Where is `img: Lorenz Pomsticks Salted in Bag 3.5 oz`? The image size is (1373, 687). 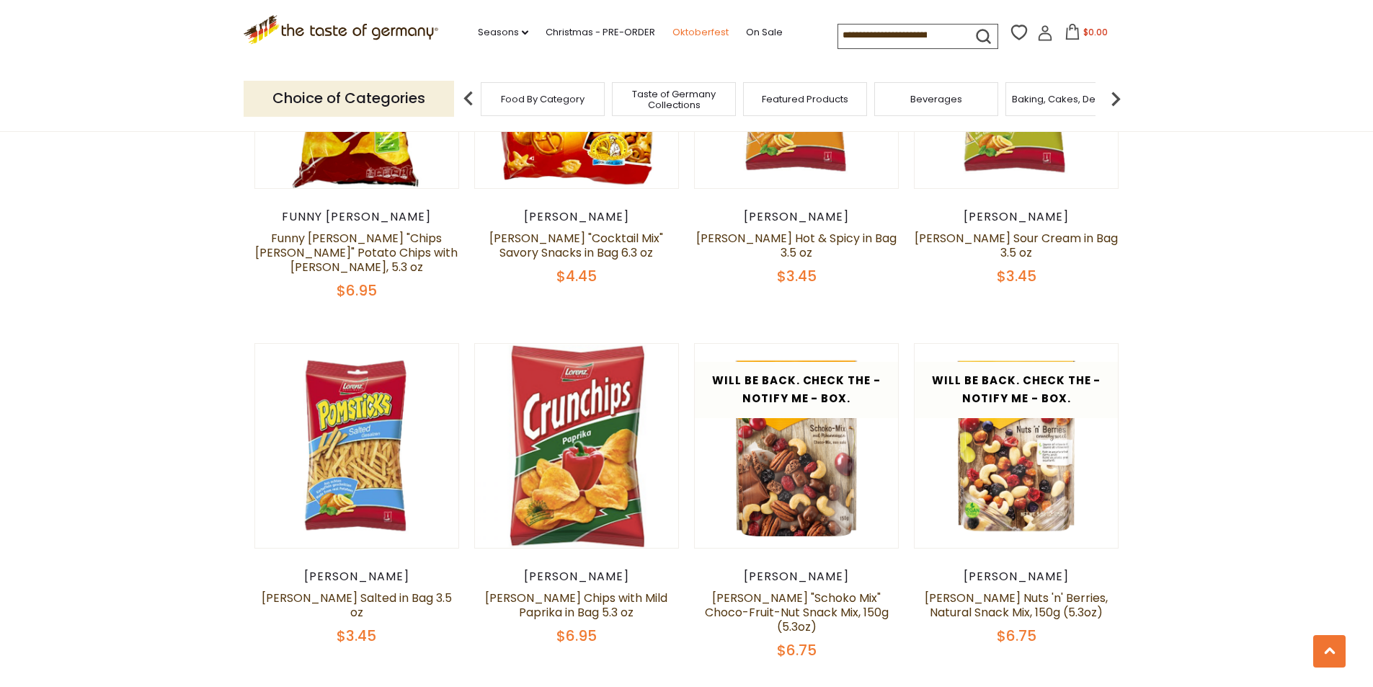 img: Lorenz Pomsticks Salted in Bag 3.5 oz is located at coordinates (357, 445).